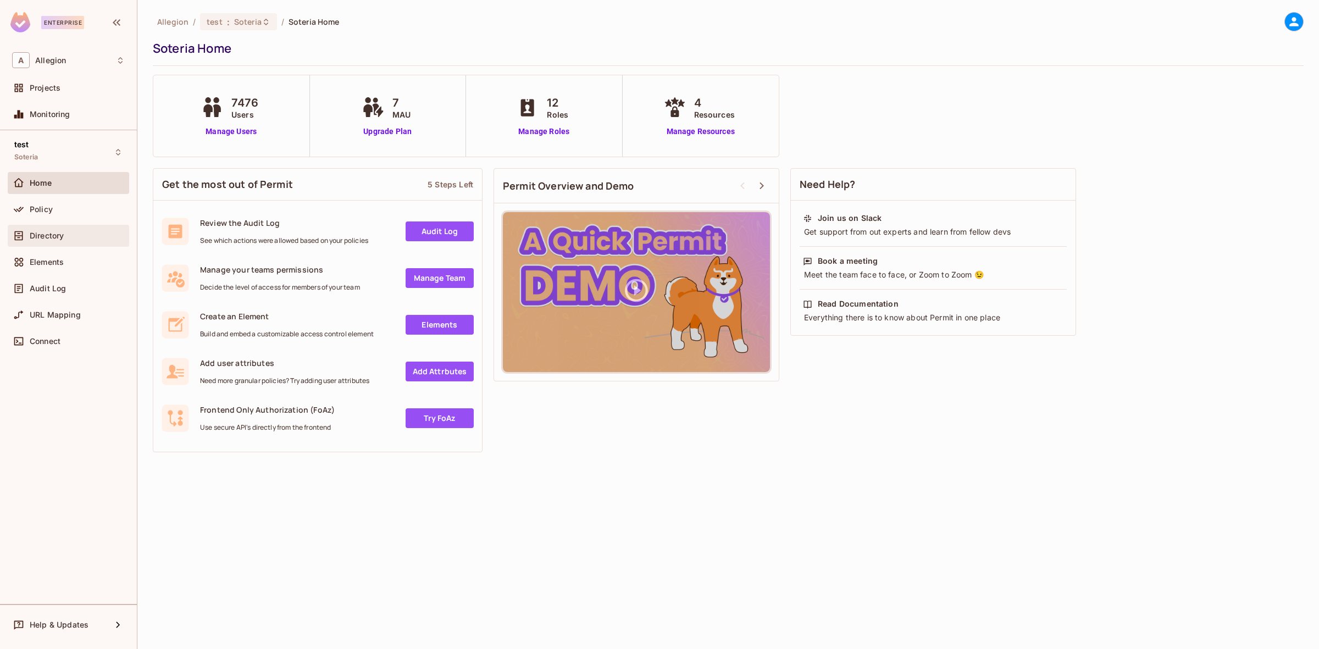 The image size is (1319, 649). Describe the element at coordinates (45, 341) in the screenshot. I see `span: Connect` at that location.